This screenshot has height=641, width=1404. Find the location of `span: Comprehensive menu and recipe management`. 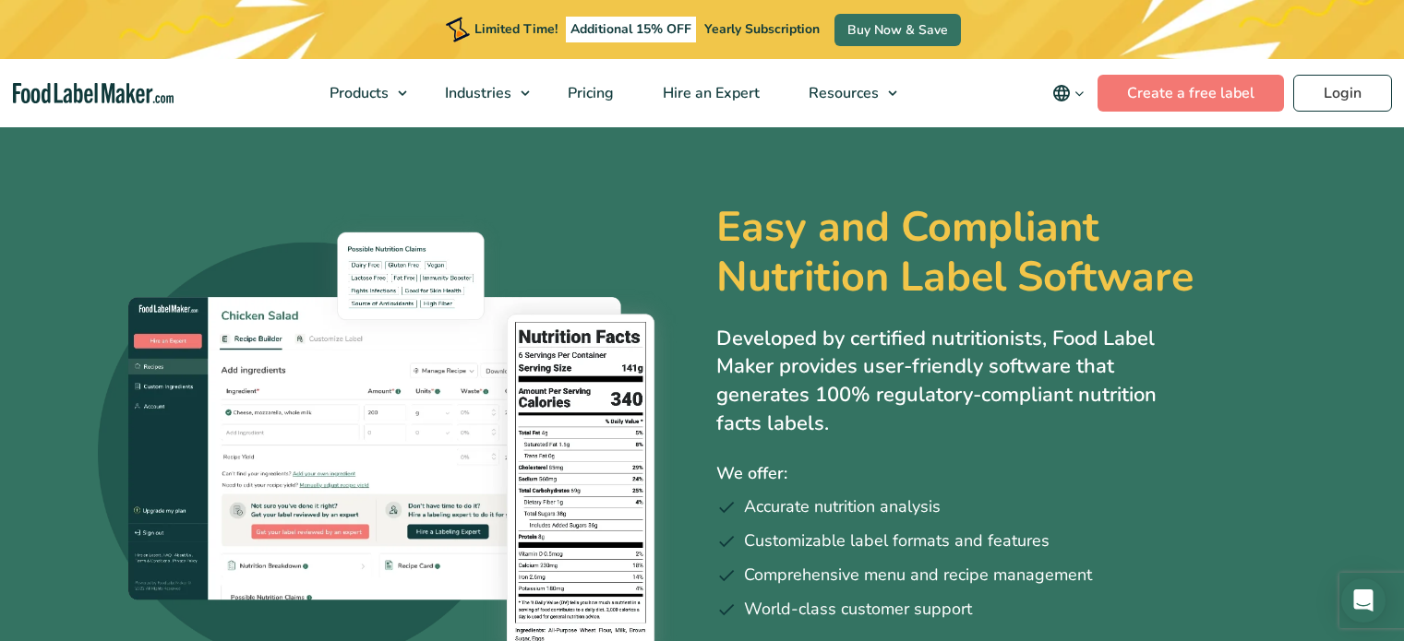

span: Comprehensive menu and recipe management is located at coordinates (917, 575).